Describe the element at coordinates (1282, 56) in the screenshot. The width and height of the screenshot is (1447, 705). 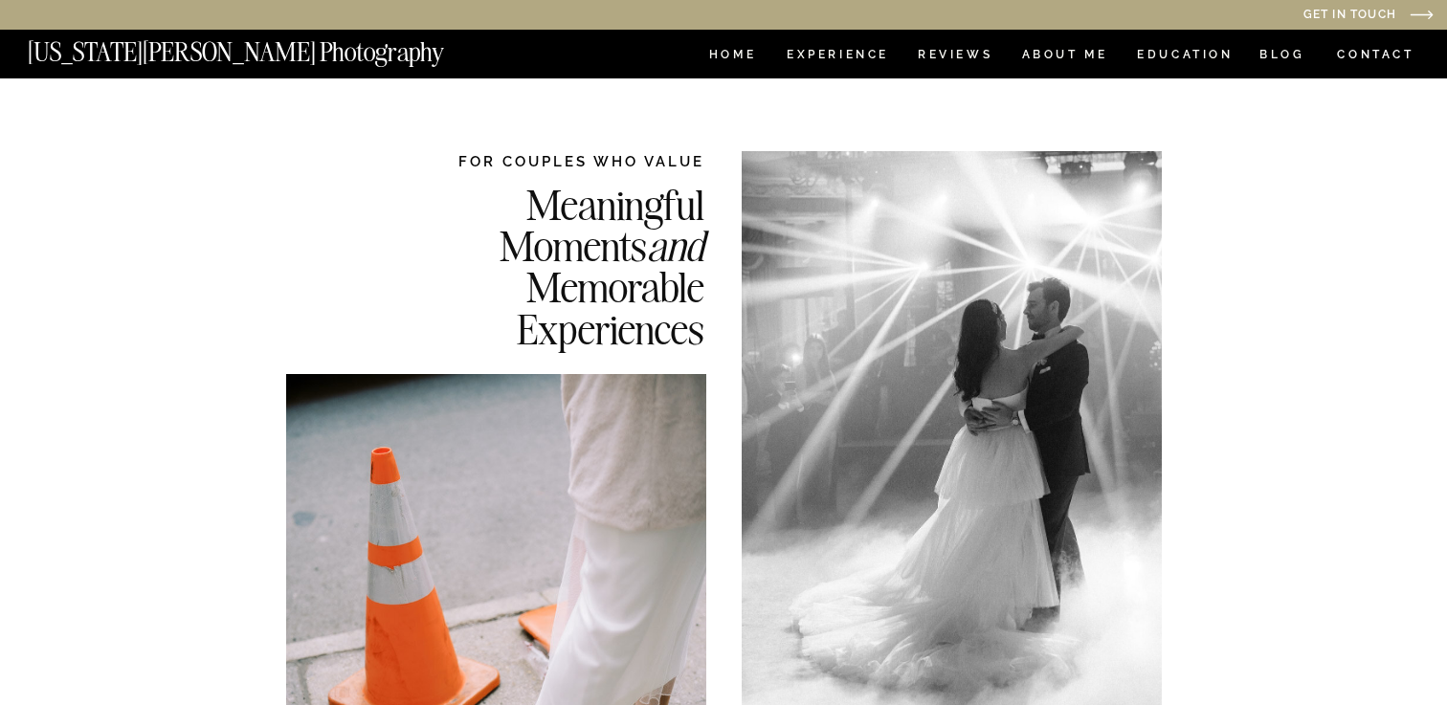
I see `nav: BLOG` at that location.